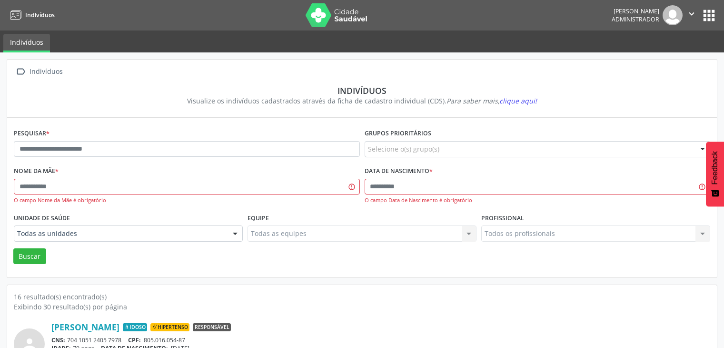  What do you see at coordinates (673, 15) in the screenshot?
I see `img: img` at bounding box center [673, 15].